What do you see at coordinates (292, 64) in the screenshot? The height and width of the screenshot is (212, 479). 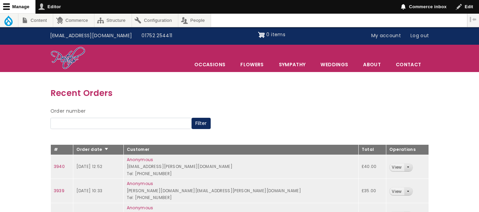 I see `a: Sympathy` at bounding box center [292, 64].